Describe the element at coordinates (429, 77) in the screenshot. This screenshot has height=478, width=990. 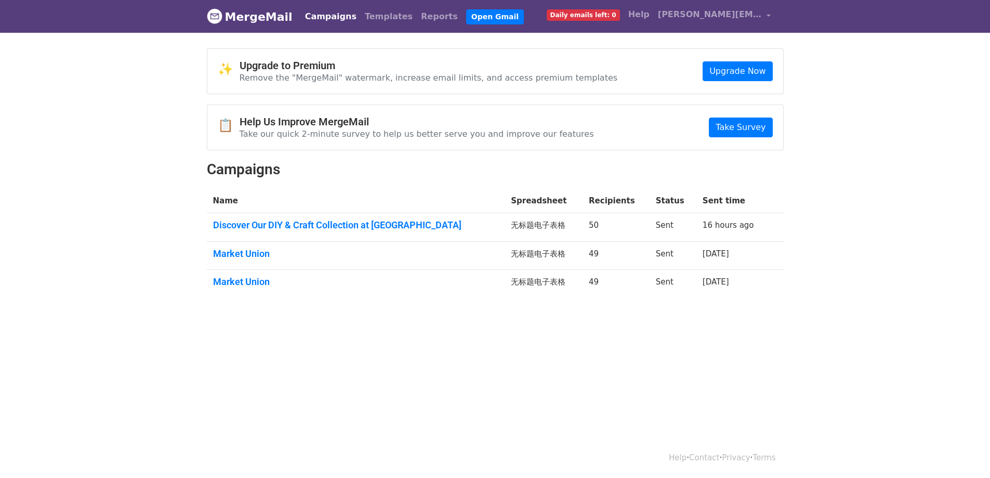
I see `p: Remove the "MergeMail" watermark, increase email limits, and access premium templates` at that location.